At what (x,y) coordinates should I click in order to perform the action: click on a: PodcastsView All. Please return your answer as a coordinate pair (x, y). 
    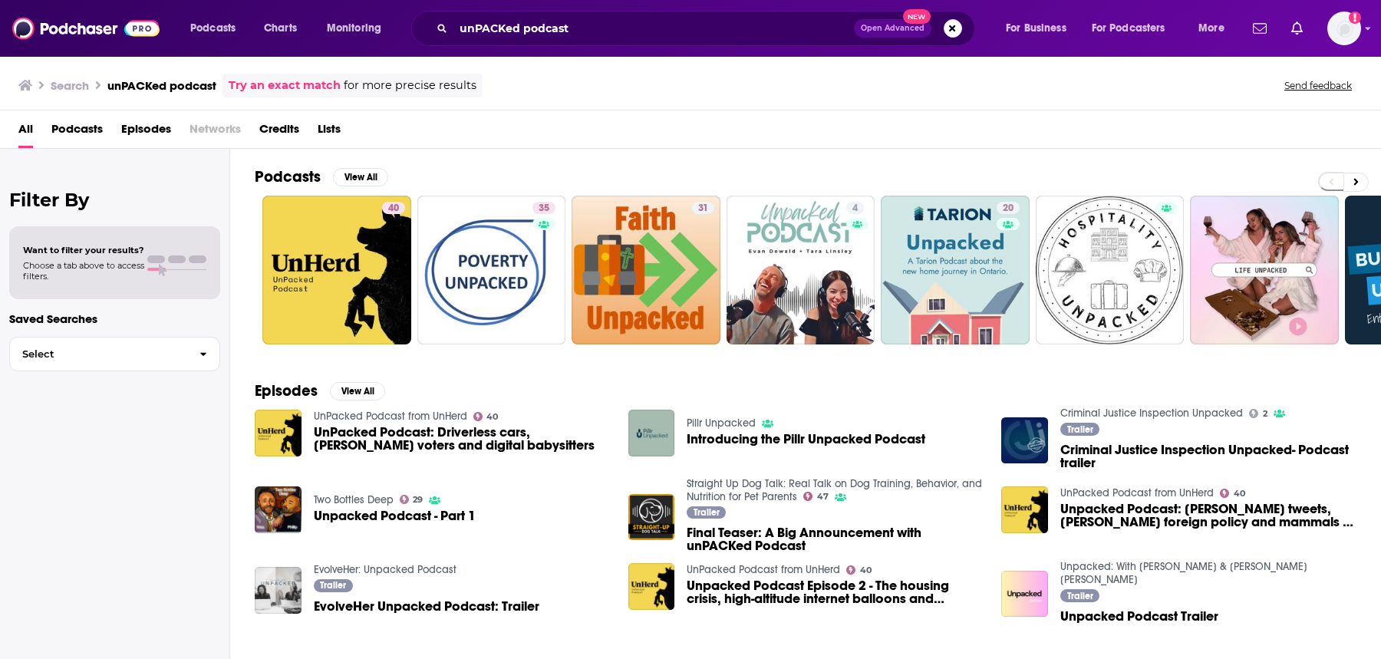
    Looking at the image, I should click on (322, 177).